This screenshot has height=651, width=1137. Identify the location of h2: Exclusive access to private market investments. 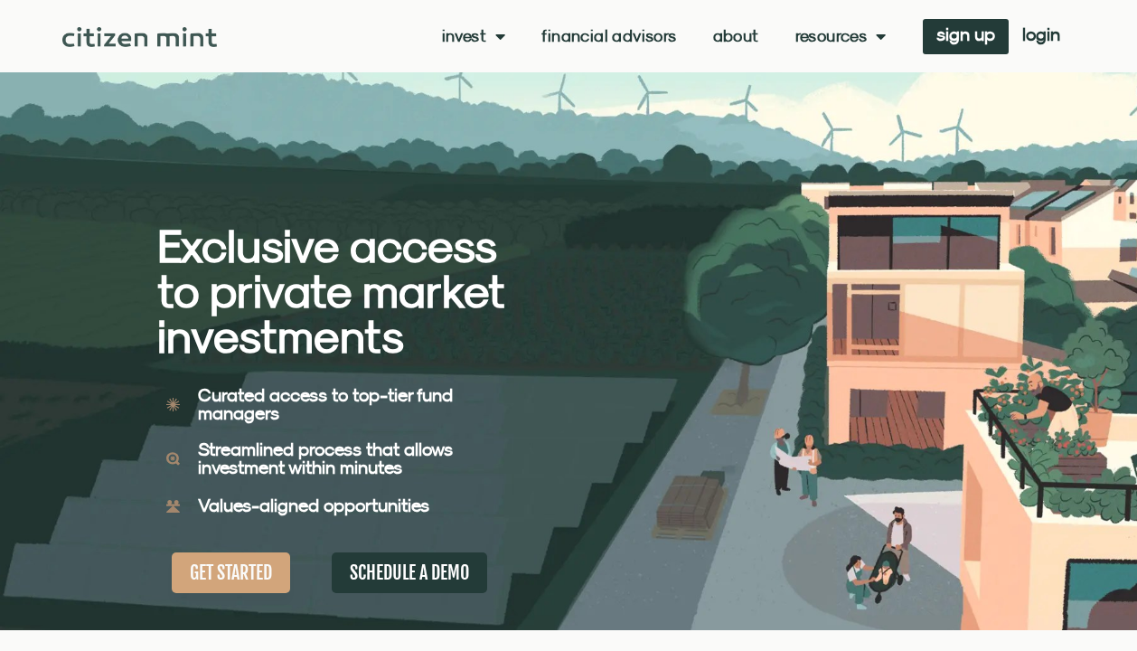
(331, 291).